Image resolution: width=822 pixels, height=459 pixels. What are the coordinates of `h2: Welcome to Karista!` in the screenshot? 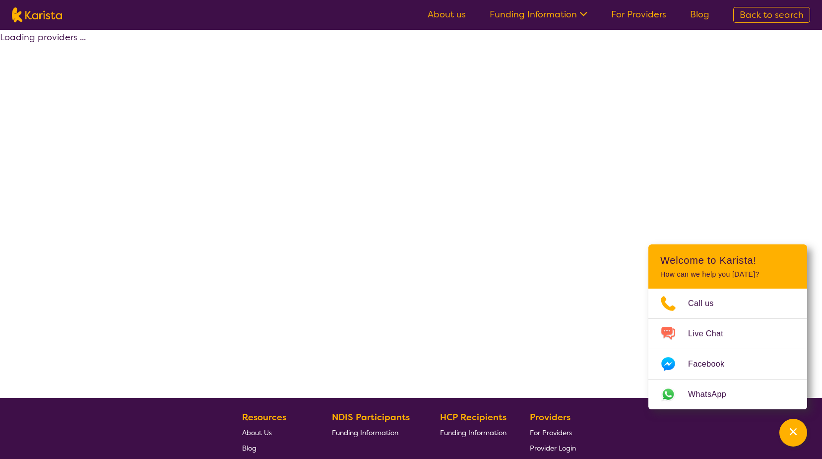 It's located at (728, 260).